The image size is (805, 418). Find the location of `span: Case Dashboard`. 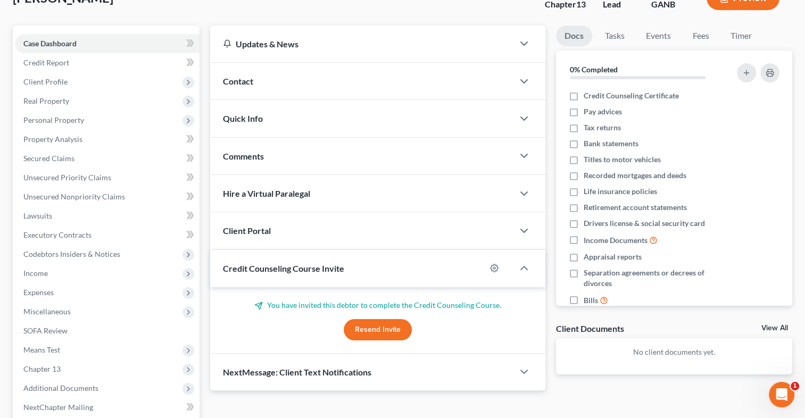

span: Case Dashboard is located at coordinates (50, 43).